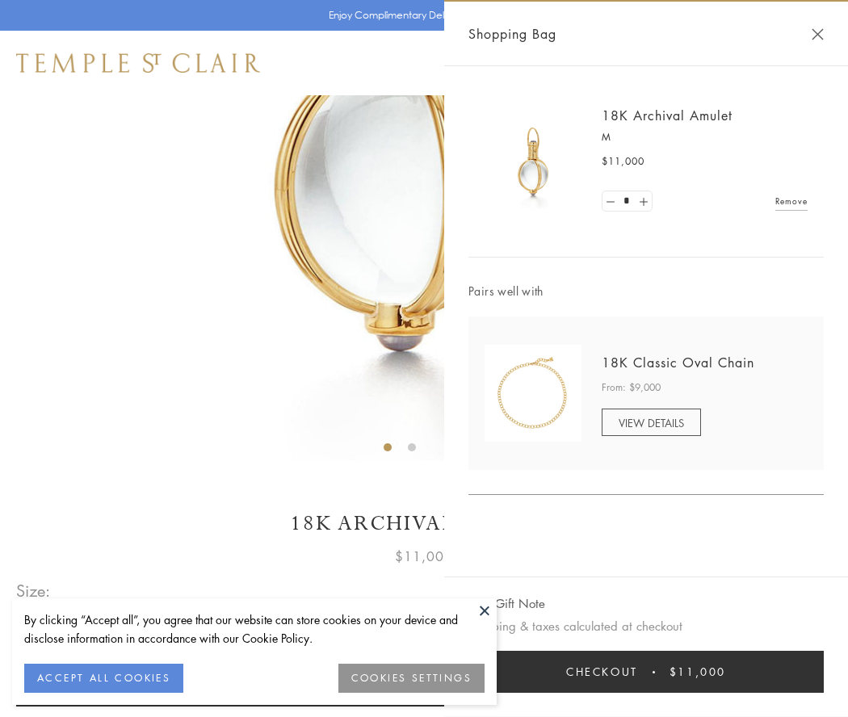  Describe the element at coordinates (103, 678) in the screenshot. I see `button: ACCEPT ALL COOKIES` at that location.